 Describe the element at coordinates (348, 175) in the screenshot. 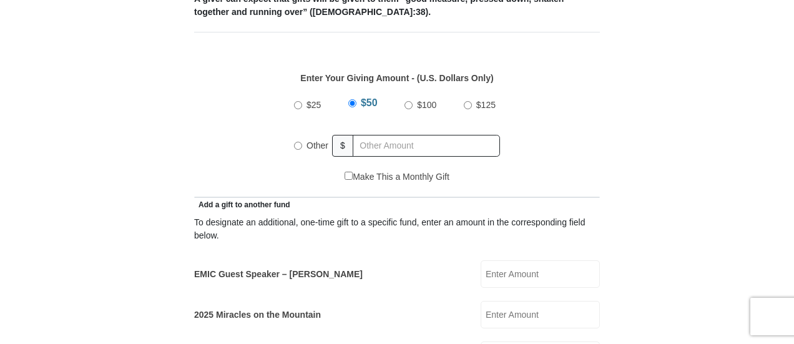

I see `input: Make This a Monthly Gift` at that location.